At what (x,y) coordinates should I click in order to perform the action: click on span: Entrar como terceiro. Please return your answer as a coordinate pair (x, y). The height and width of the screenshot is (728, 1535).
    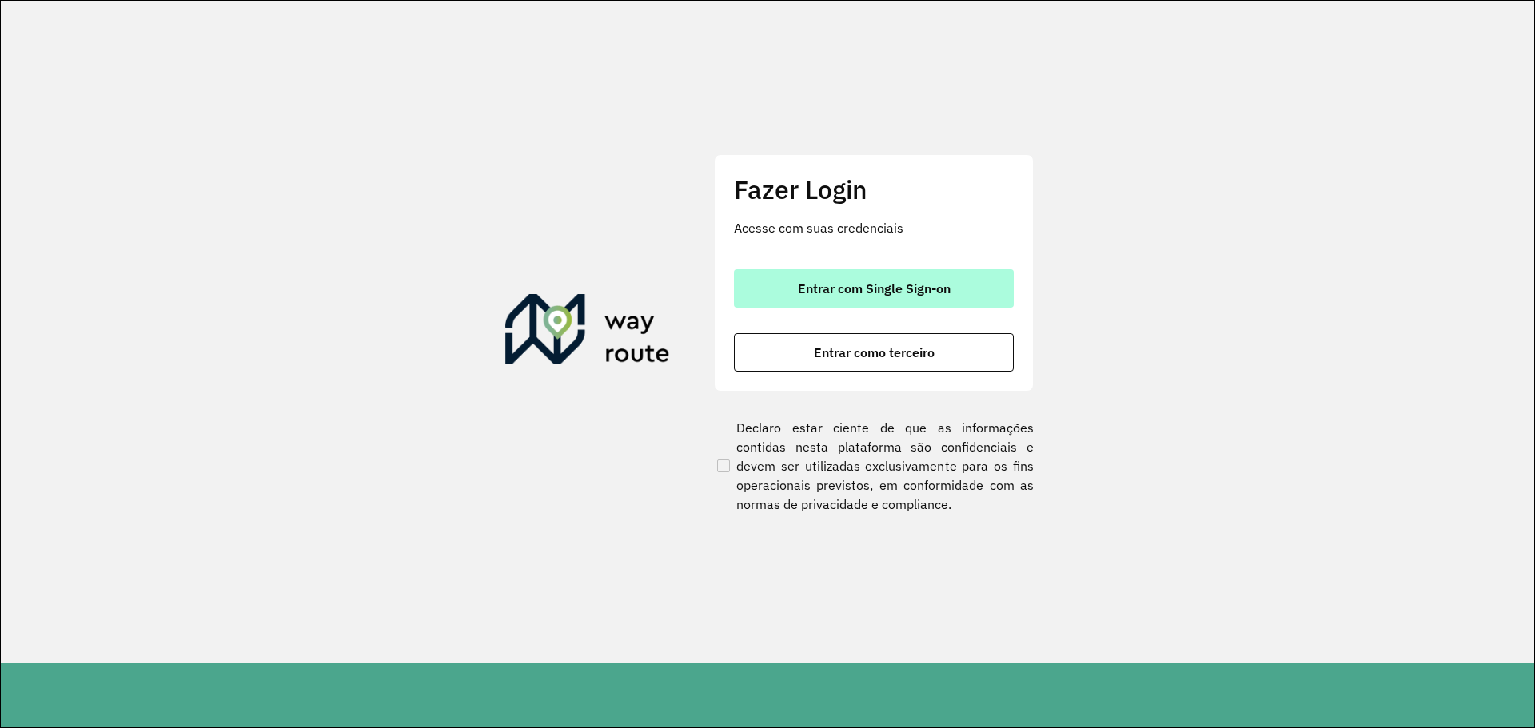
    Looking at the image, I should click on (874, 353).